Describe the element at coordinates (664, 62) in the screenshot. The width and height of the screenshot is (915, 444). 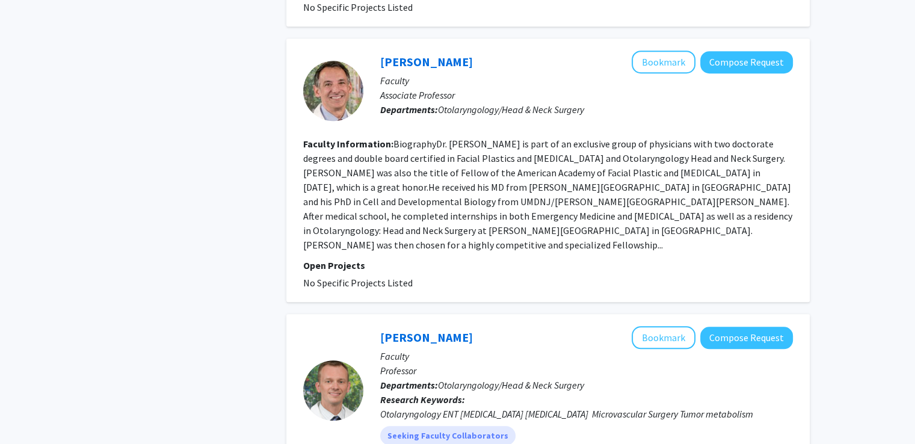
I see `button: Add Howard Krein to Bookmarks` at that location.